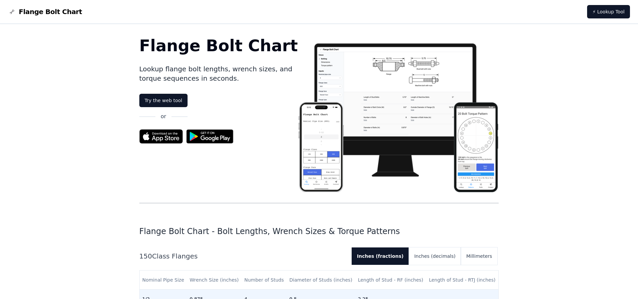 The width and height of the screenshot is (638, 299). I want to click on button: Millimeters, so click(479, 256).